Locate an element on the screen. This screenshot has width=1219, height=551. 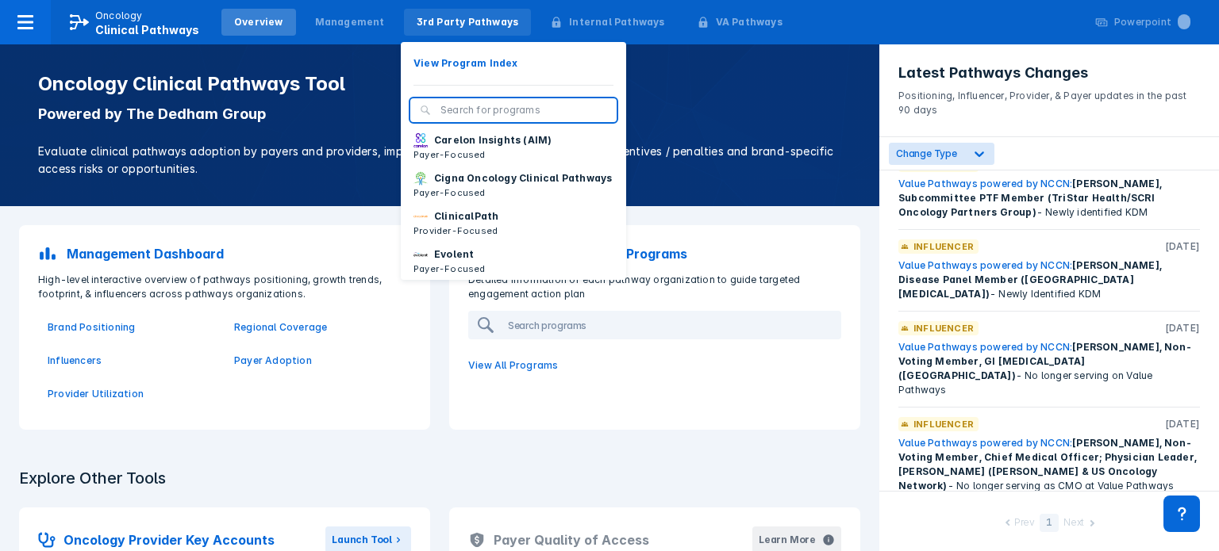
a: Brand Positioning is located at coordinates (131, 328).